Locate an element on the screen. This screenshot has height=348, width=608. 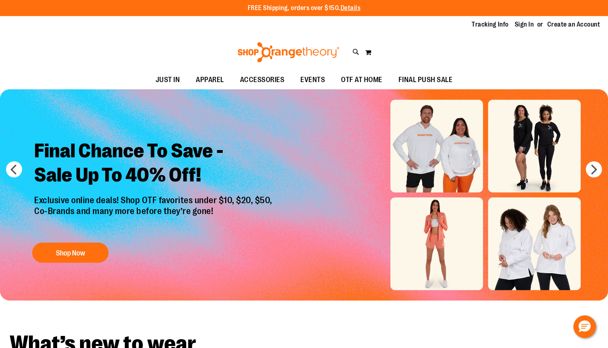
p: FREE Shipping, orders over $150. is located at coordinates (304, 8).